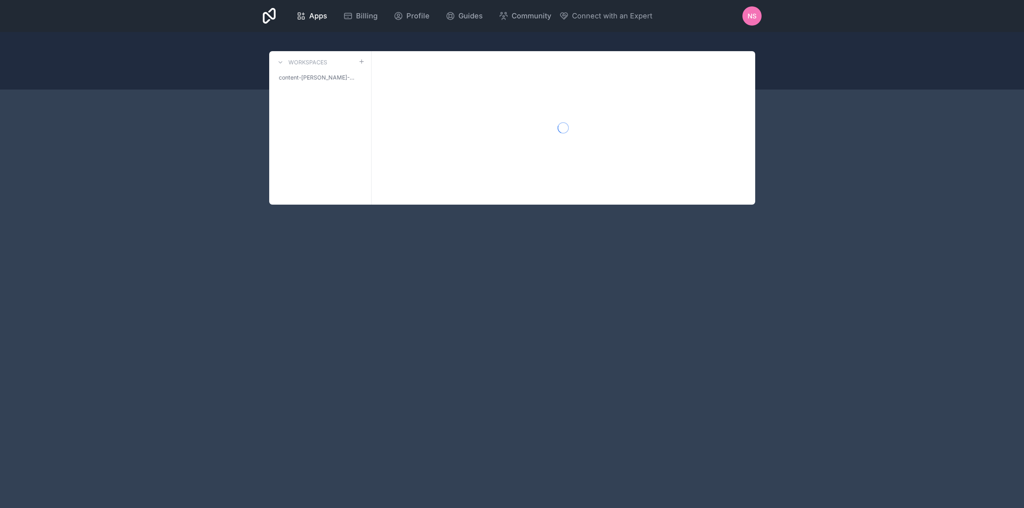 The image size is (1024, 508). I want to click on span: Connect with an Expert, so click(612, 16).